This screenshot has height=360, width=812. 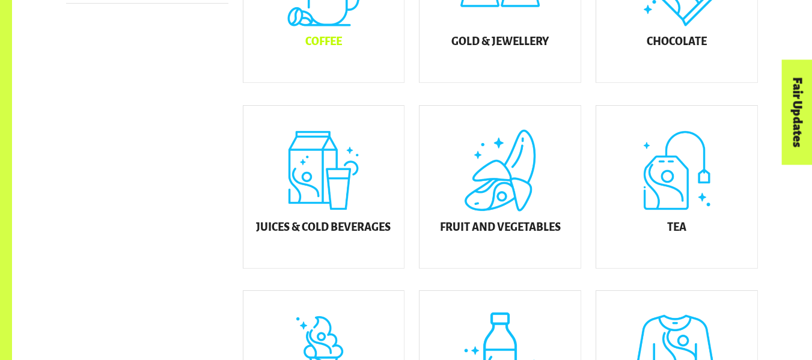 I want to click on a: Juices & Cold Beverages, so click(x=324, y=187).